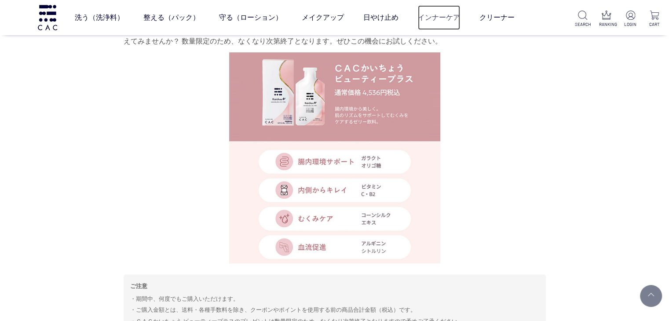 This screenshot has height=321, width=669. Describe the element at coordinates (172, 18) in the screenshot. I see `a: 整える（パック）` at that location.